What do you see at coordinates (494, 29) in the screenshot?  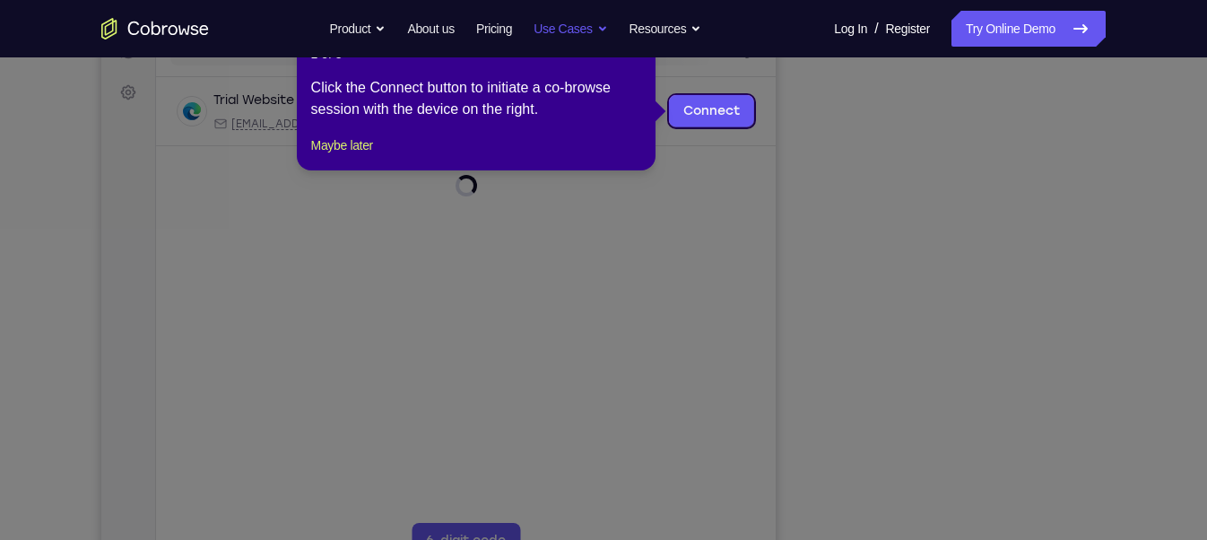 I see `a: Pricing` at bounding box center [494, 29].